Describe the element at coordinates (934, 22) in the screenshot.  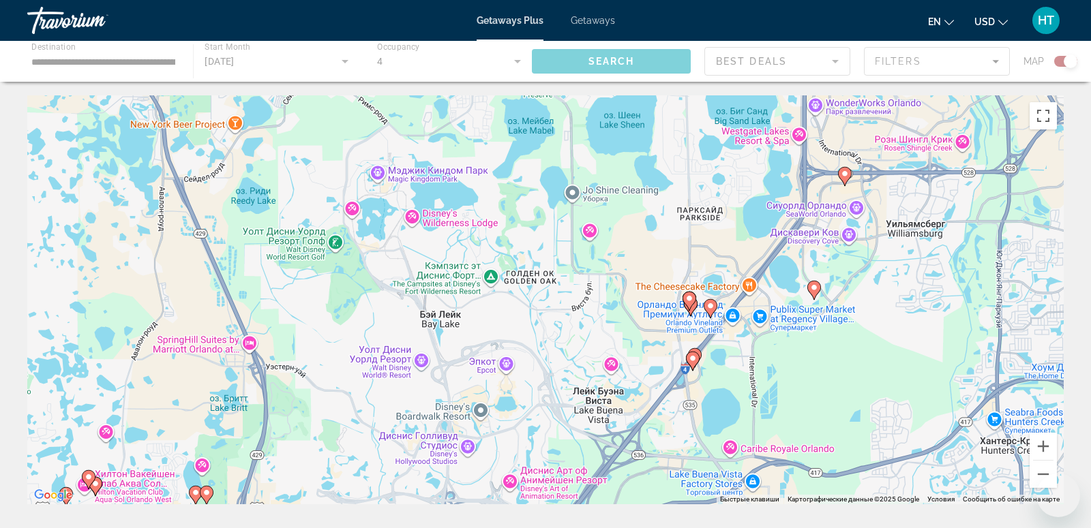
I see `span: en` at that location.